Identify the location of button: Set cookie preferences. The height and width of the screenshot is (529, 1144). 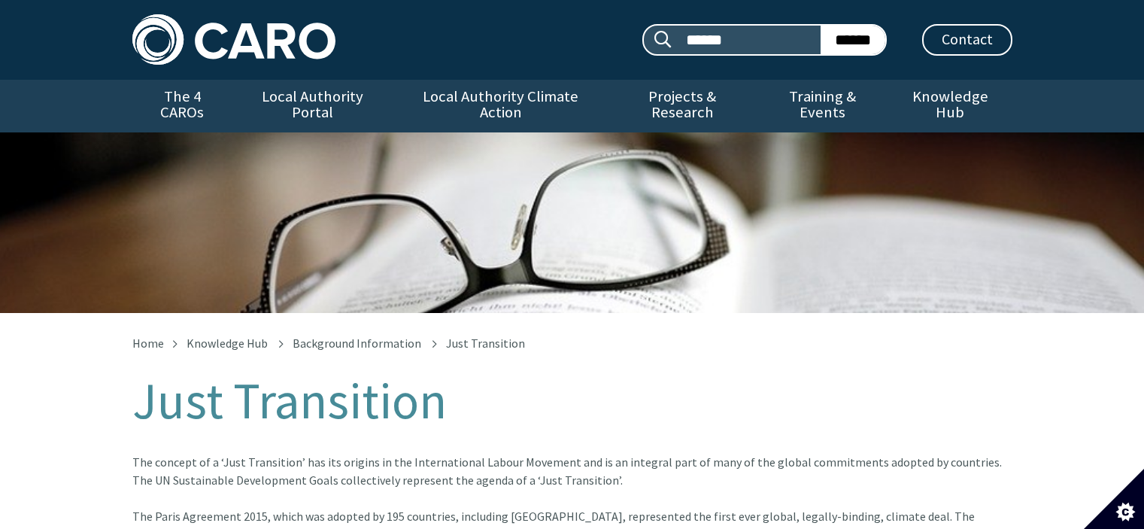
(1114, 499).